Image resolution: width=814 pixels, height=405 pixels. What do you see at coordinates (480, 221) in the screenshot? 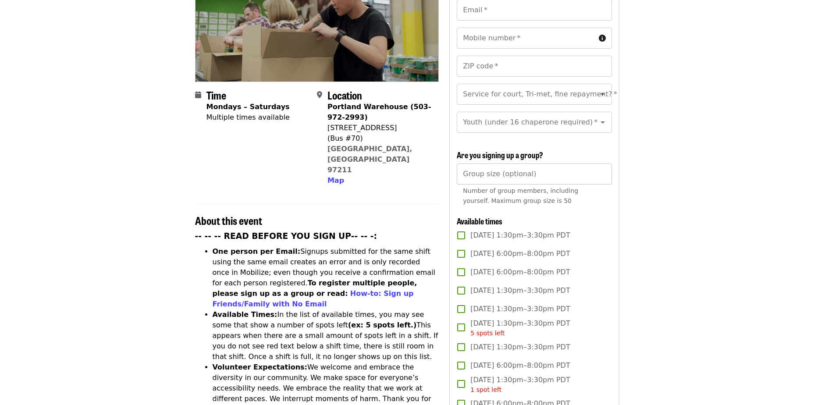
I see `span: Available times` at bounding box center [480, 221].